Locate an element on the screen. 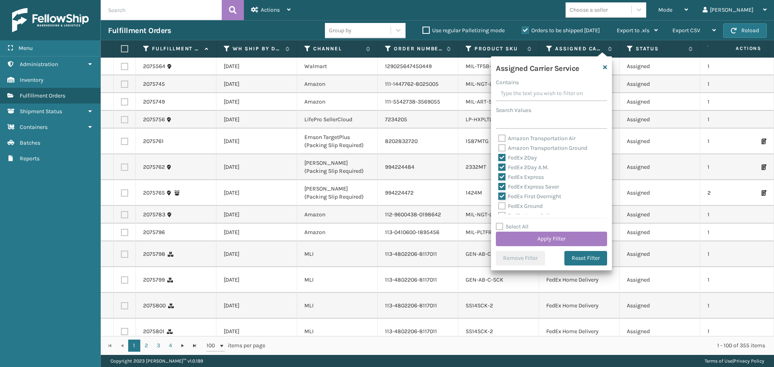 This screenshot has height=367, width=774. div: Group by is located at coordinates (340, 30).